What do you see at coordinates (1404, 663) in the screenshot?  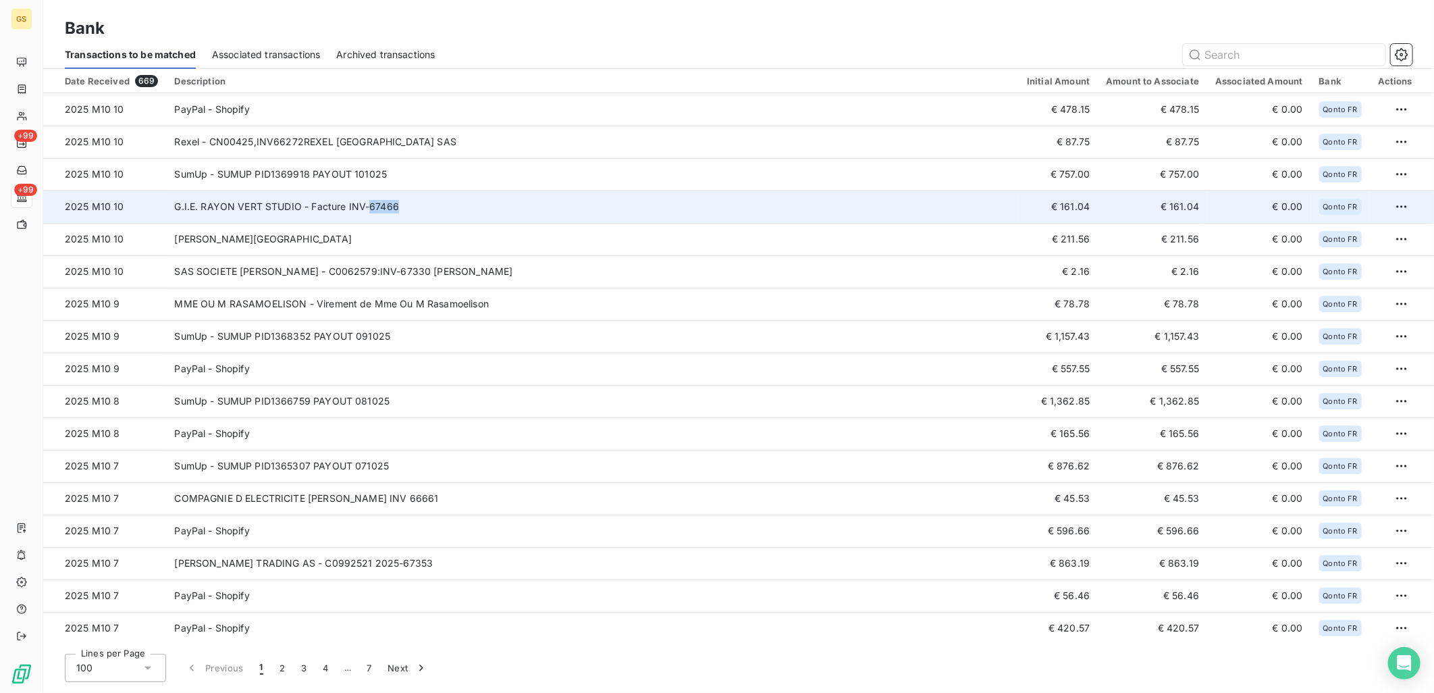 I see `div: Open Intercom Messenger` at bounding box center [1404, 663].